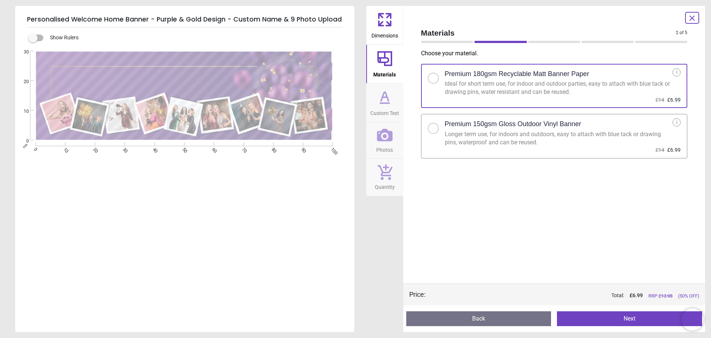 This screenshot has width=711, height=338. What do you see at coordinates (559, 88) in the screenshot?
I see `div: Ideal for short term use, for indoor and outdoor parties, easy to attach with blue tack or drawin...` at bounding box center [559, 88].